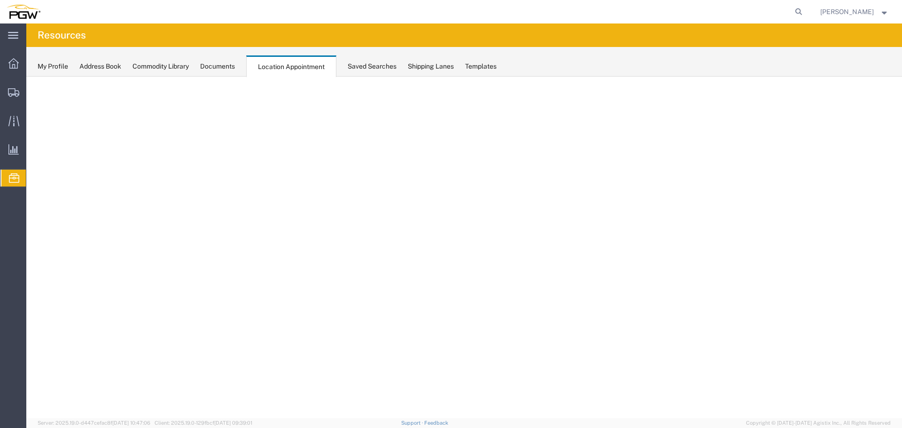 The height and width of the screenshot is (428, 902). I want to click on span: Phillip Thornton, so click(847, 12).